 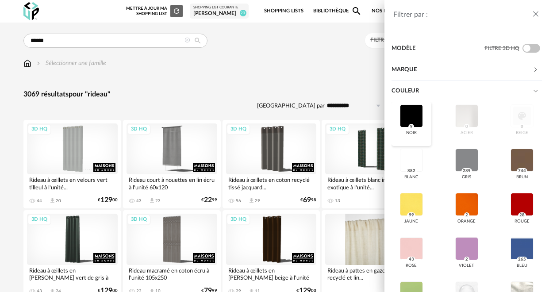 What do you see at coordinates (411, 171) in the screenshot?
I see `span: 882` at bounding box center [411, 171].